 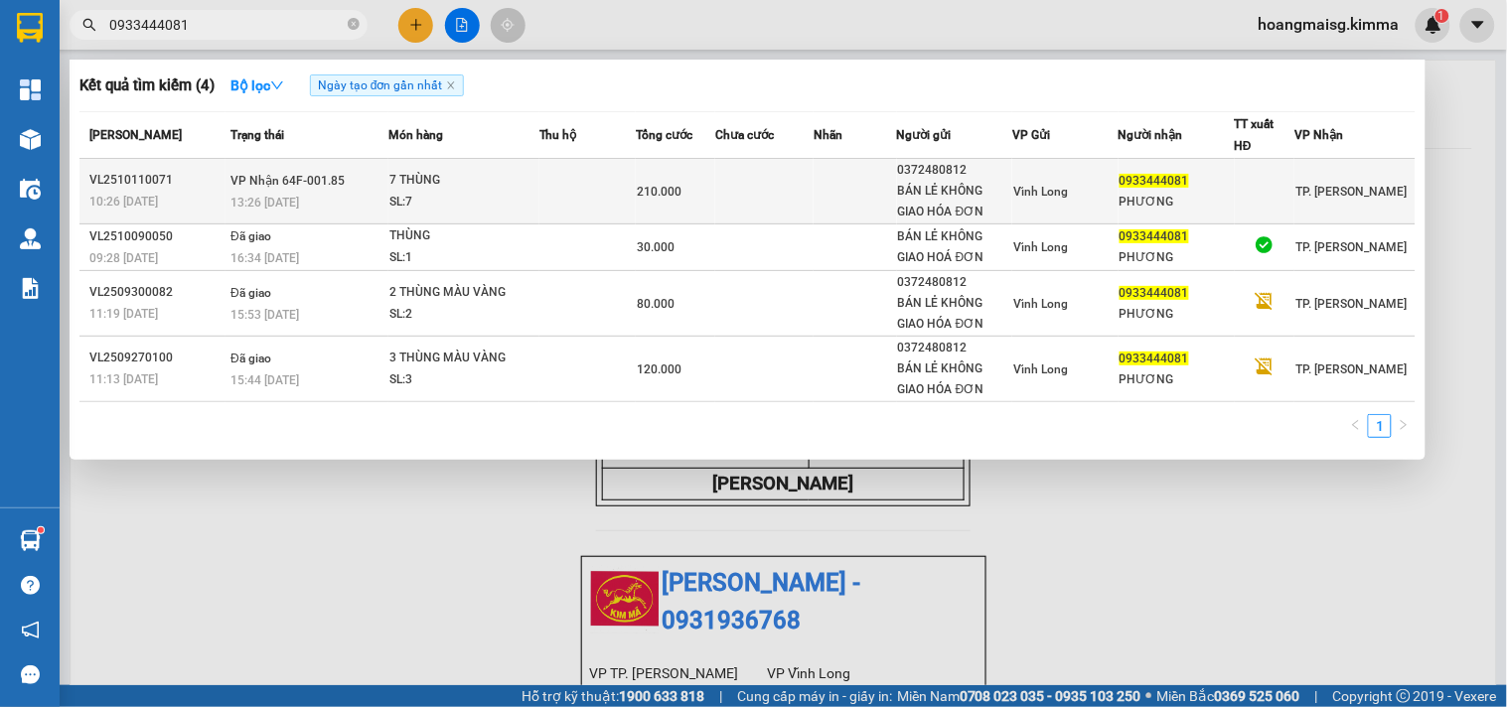 What do you see at coordinates (464, 203) in the screenshot?
I see `div: SL: 7` at bounding box center [464, 203].